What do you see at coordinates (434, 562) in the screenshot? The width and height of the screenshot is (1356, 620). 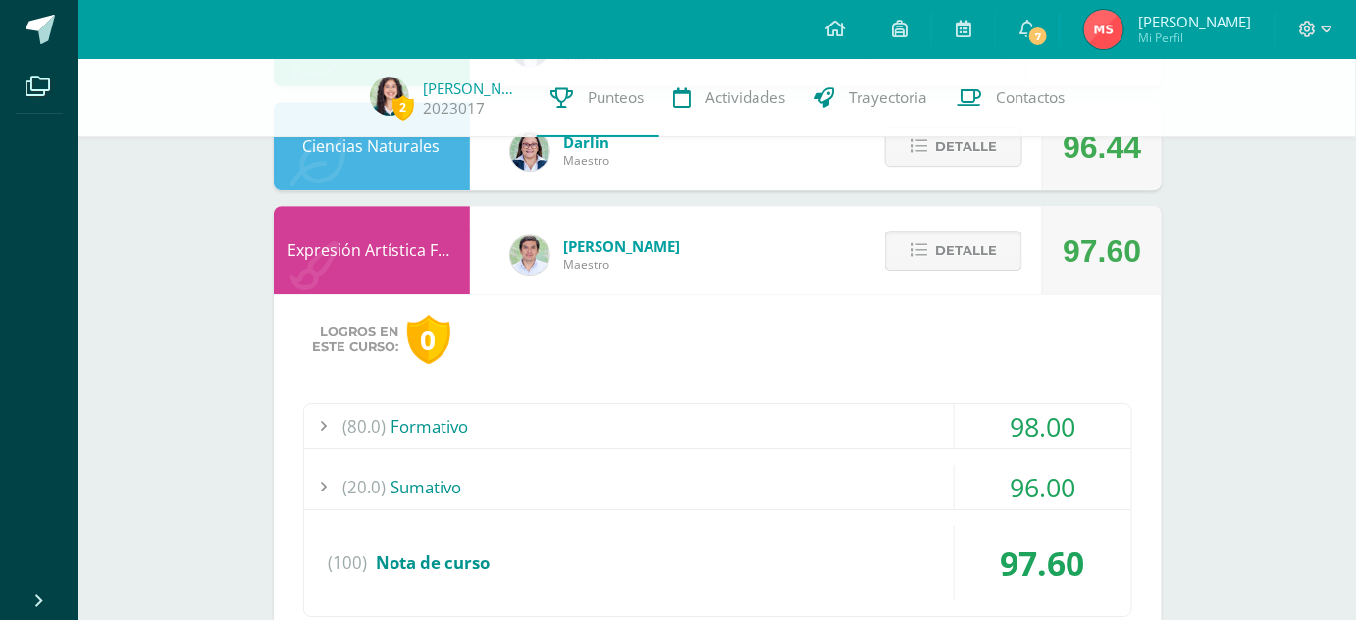 I see `span: Nota de curso` at bounding box center [434, 562].